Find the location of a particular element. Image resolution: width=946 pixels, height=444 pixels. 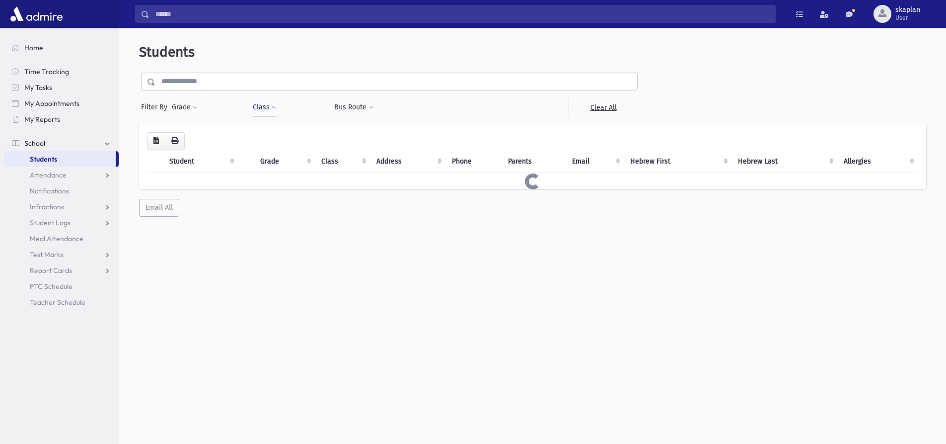

a: PTC Schedule is located at coordinates (61, 286).